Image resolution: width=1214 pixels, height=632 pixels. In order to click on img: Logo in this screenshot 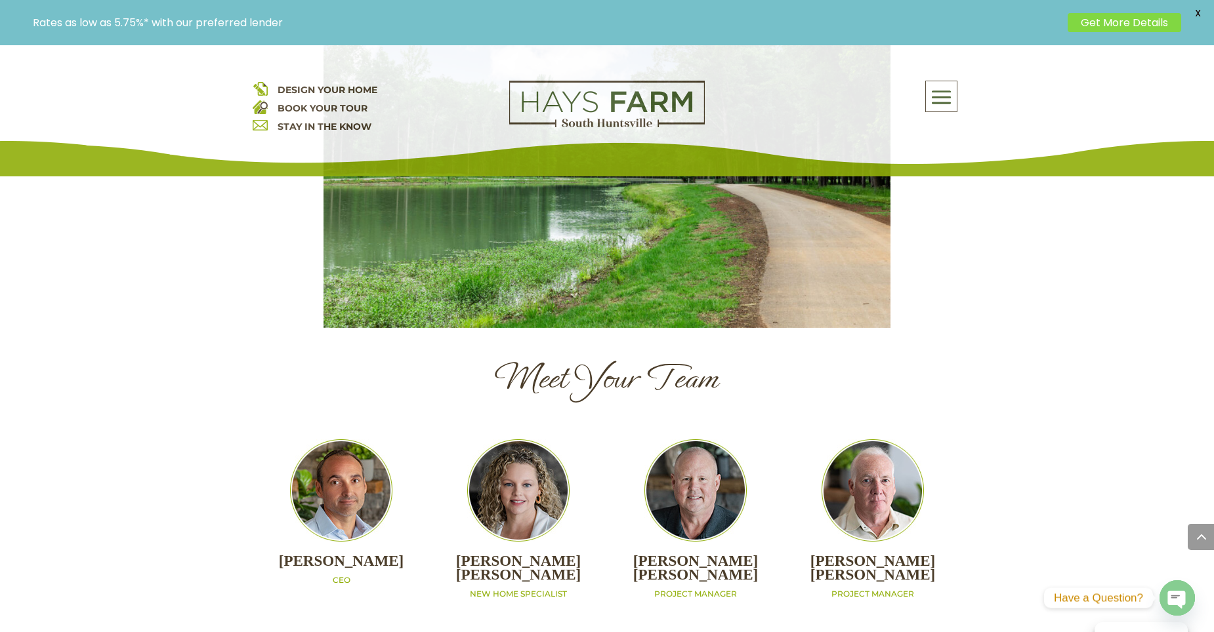, I will do `click(607, 104)`.